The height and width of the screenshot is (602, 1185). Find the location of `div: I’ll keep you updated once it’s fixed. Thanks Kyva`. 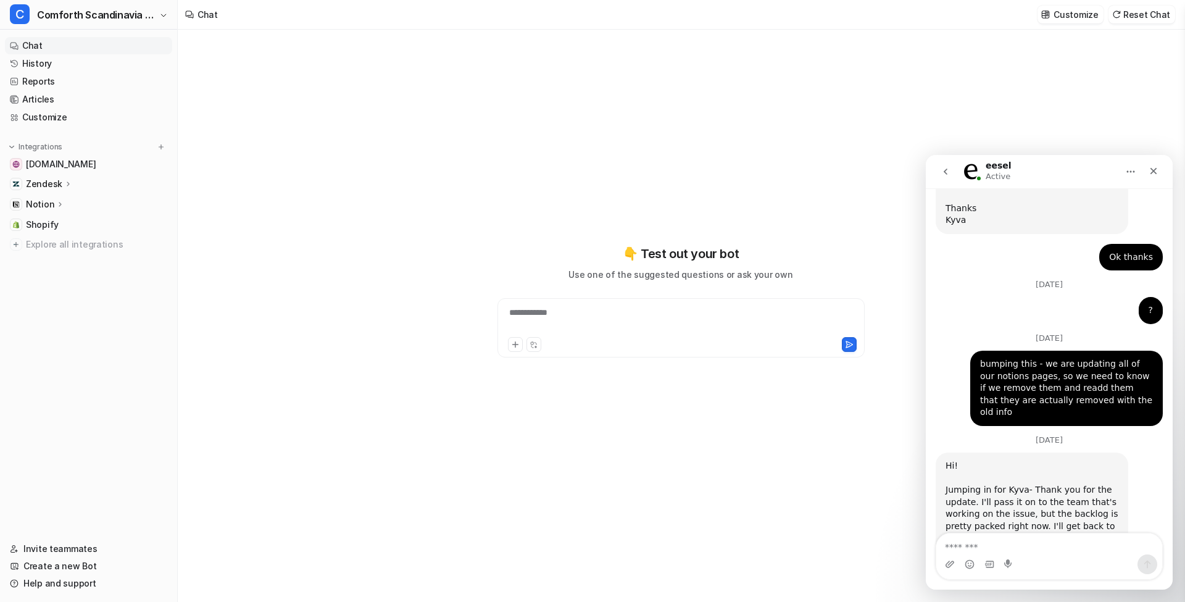

div: I’ll keep you updated once it’s fixed. Thanks Kyva is located at coordinates (106, 47).